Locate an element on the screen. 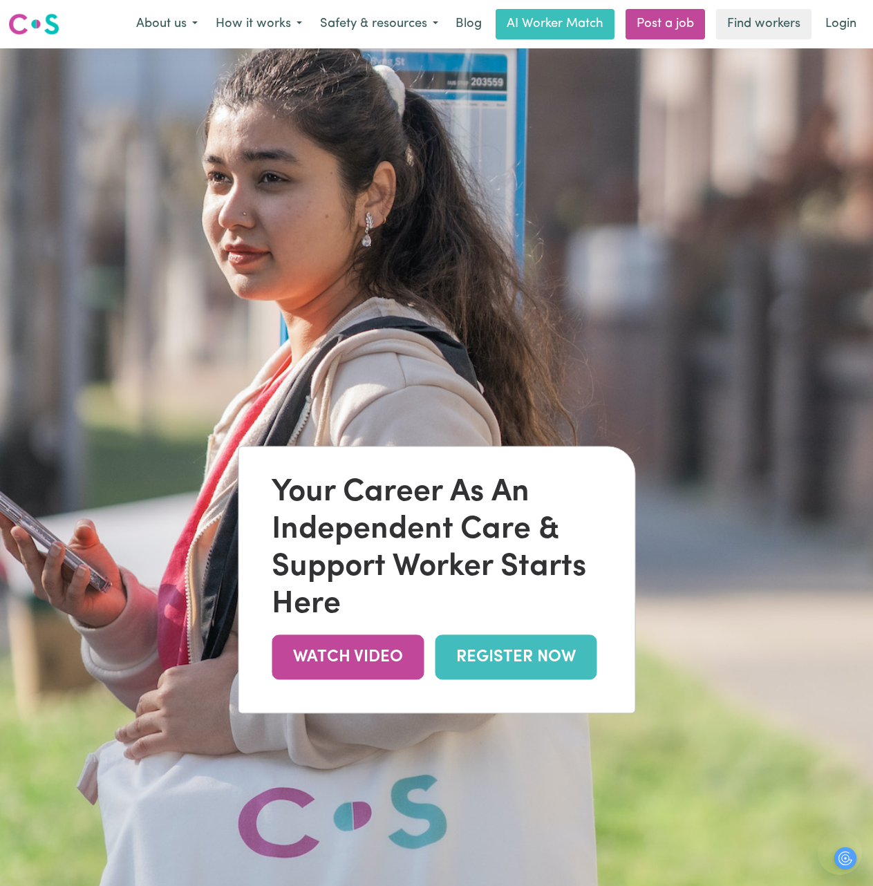 The width and height of the screenshot is (873, 886). button: How it works is located at coordinates (258, 24).